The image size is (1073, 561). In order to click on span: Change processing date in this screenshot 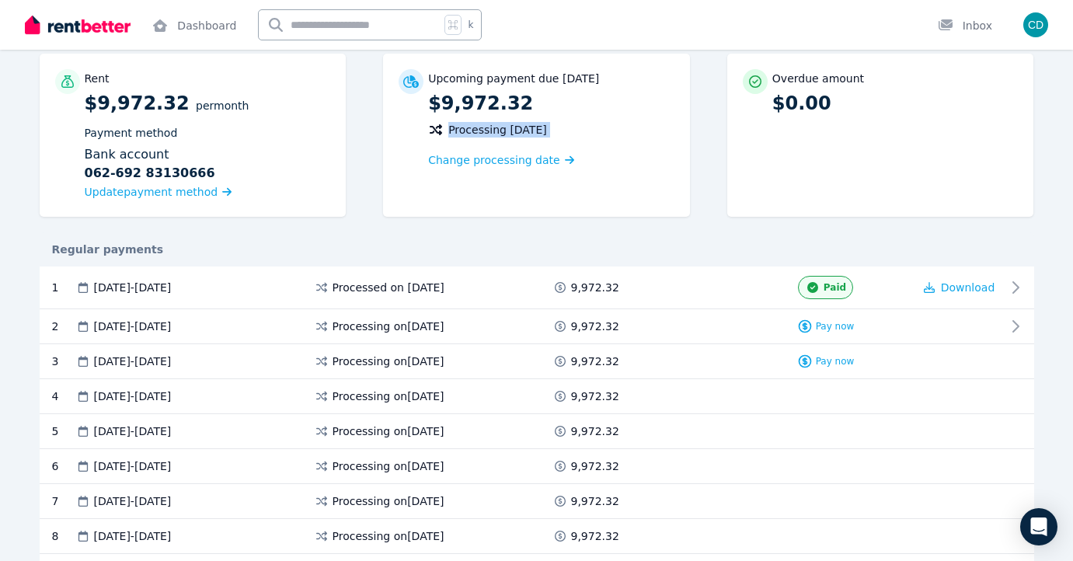, I will do `click(494, 160)`.